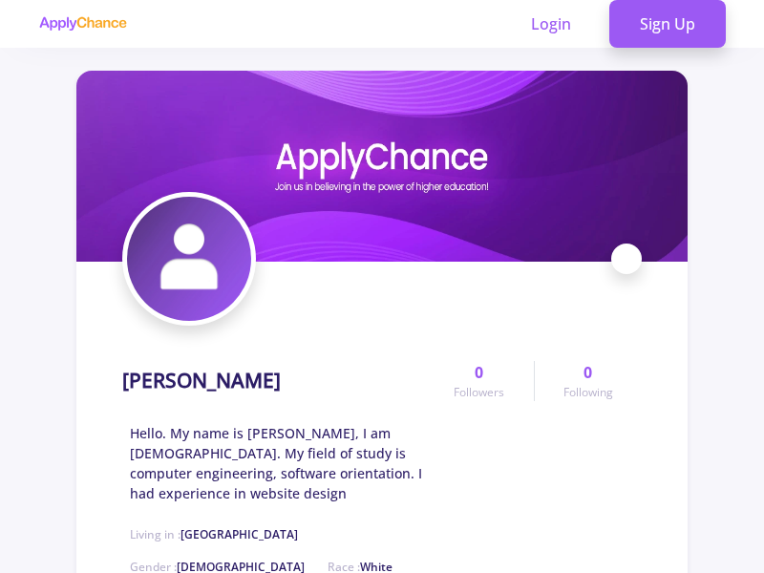 The height and width of the screenshot is (573, 764). Describe the element at coordinates (382, 166) in the screenshot. I see `img: zahra Darvishicover image` at that location.